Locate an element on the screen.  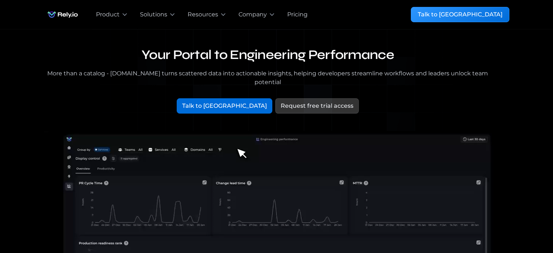
div: Resources is located at coordinates (203, 15).